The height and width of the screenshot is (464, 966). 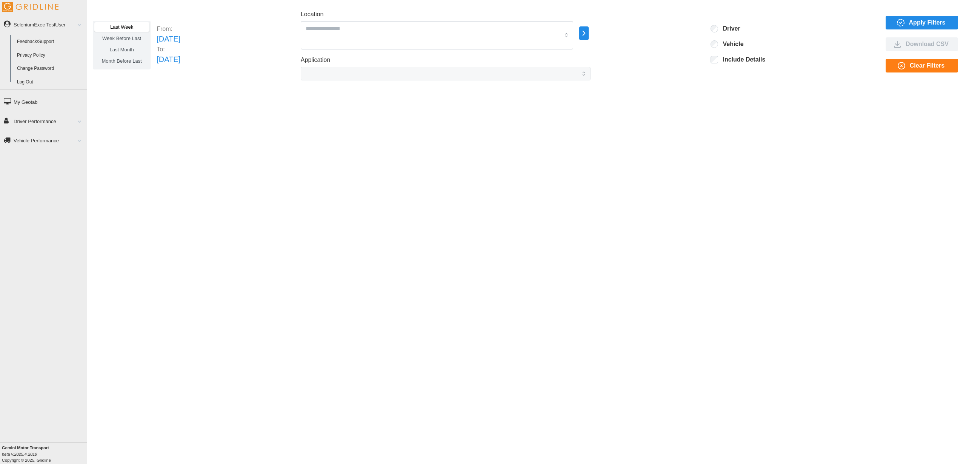 I want to click on div: Copyright © 2025, Gridline, so click(x=44, y=454).